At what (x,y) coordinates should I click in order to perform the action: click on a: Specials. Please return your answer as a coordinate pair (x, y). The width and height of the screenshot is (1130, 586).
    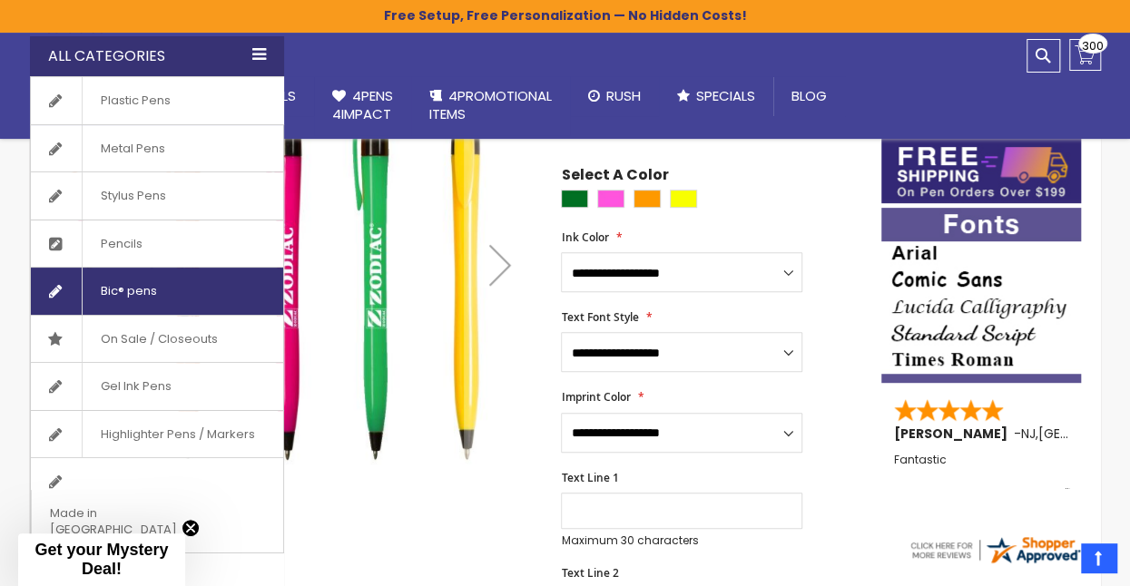
    Looking at the image, I should click on (716, 96).